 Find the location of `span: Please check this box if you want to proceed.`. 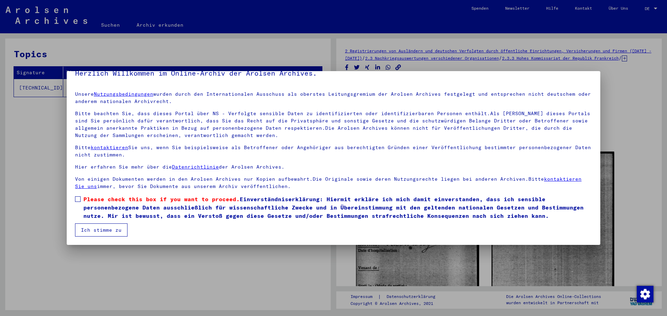

span: Please check this box if you want to proceed. is located at coordinates (161, 199).